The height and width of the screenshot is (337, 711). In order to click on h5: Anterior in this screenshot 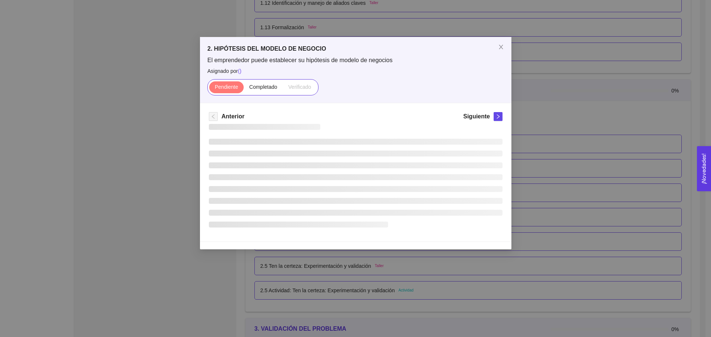, I will do `click(233, 117)`.